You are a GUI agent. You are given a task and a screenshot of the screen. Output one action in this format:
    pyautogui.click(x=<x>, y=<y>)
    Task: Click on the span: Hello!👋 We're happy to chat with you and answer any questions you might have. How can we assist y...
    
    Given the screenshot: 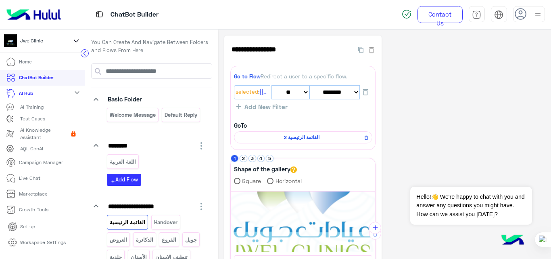 What is the action you would take?
    pyautogui.click(x=471, y=205)
    